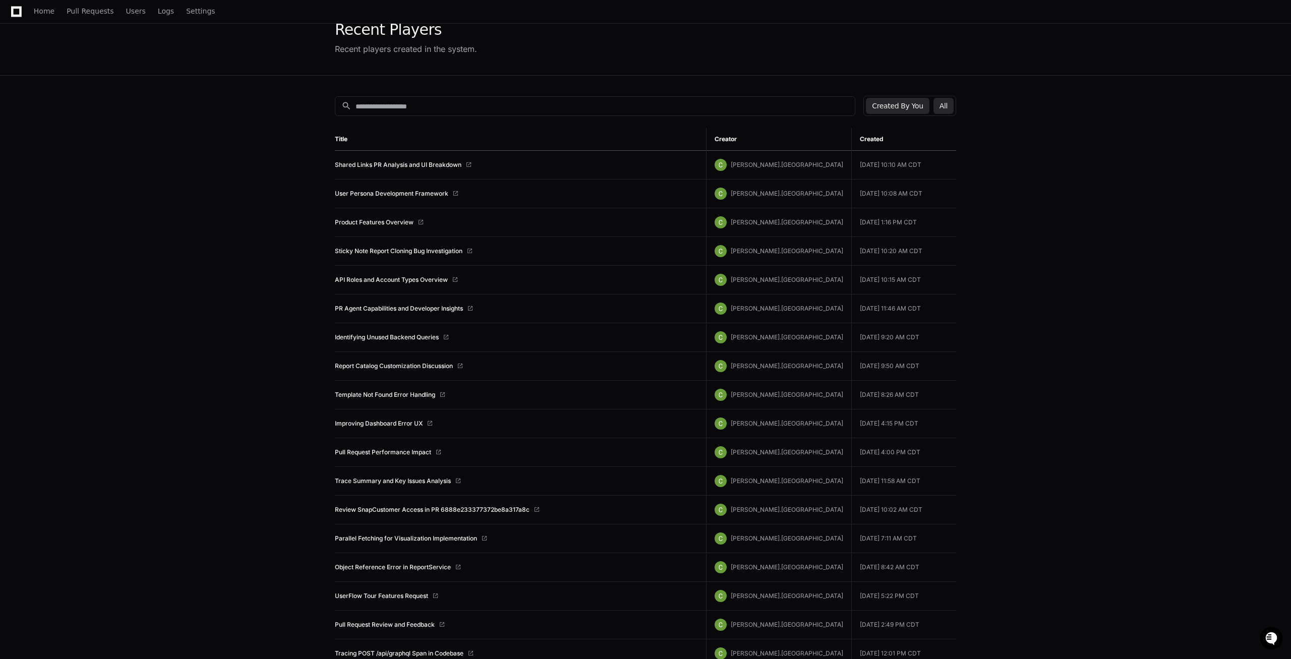  I want to click on a: Shared Links PR Analysis and UI Breakdown, so click(398, 165).